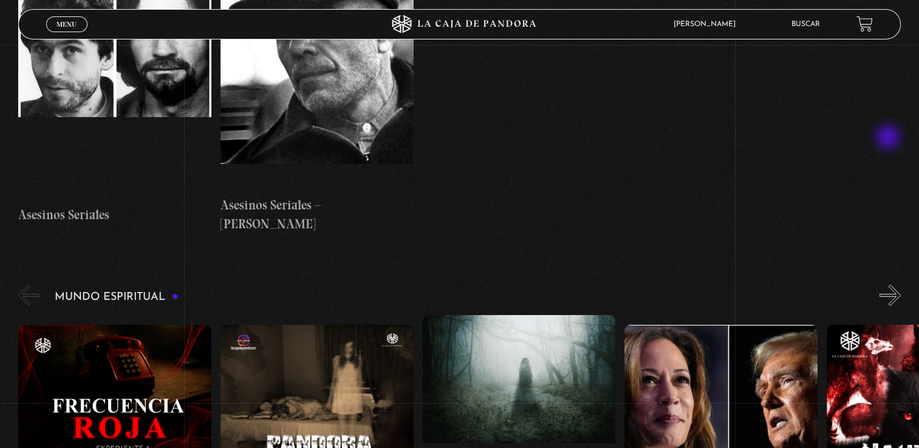 This screenshot has height=448, width=919. Describe the element at coordinates (115, 215) in the screenshot. I see `h4: Asesinos Seriales` at that location.